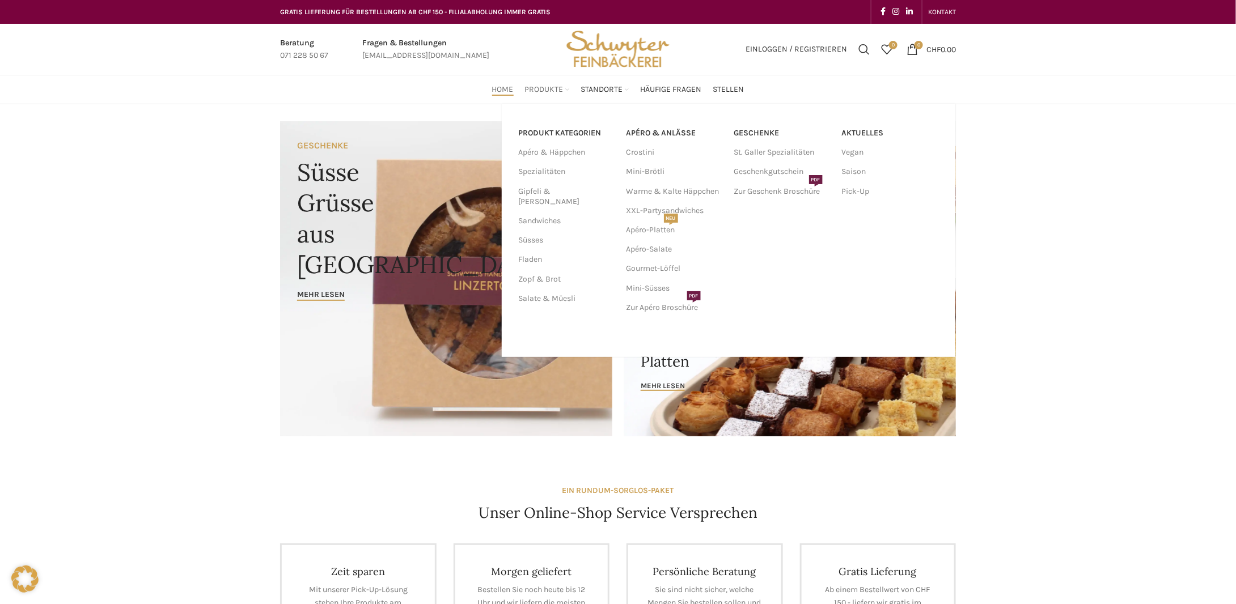  I want to click on a: Mini-Süsses, so click(675, 289).